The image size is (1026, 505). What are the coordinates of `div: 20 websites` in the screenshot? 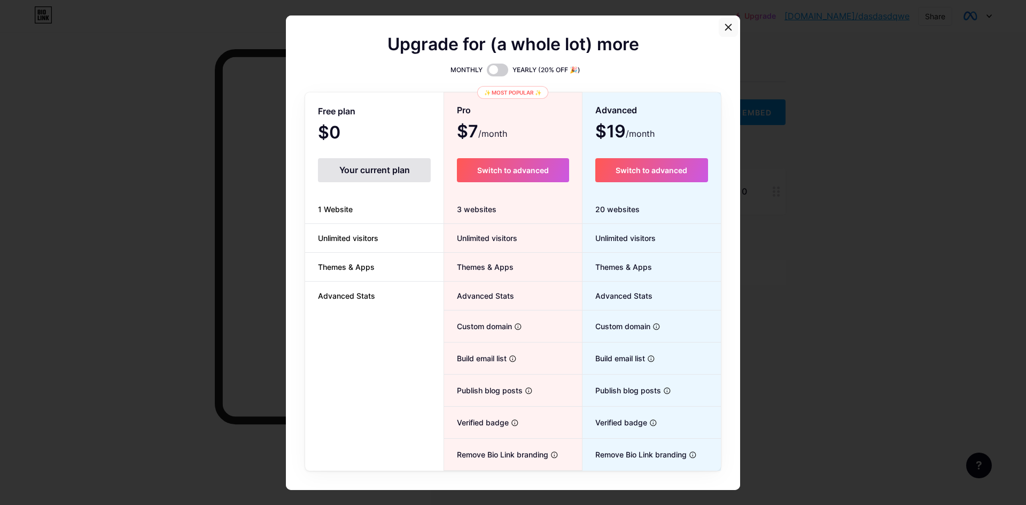 It's located at (651, 209).